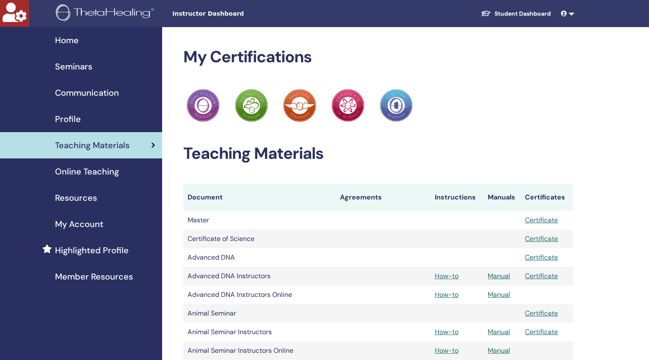  What do you see at coordinates (260, 239) in the screenshot?
I see `td: Certificate of Science` at bounding box center [260, 239].